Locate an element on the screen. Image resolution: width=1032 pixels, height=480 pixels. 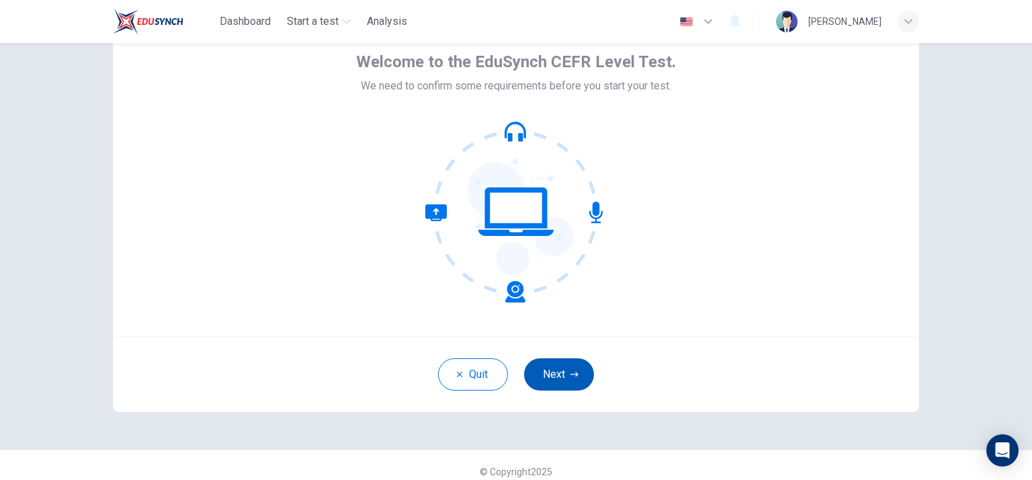
span: Analysis is located at coordinates (387, 22).